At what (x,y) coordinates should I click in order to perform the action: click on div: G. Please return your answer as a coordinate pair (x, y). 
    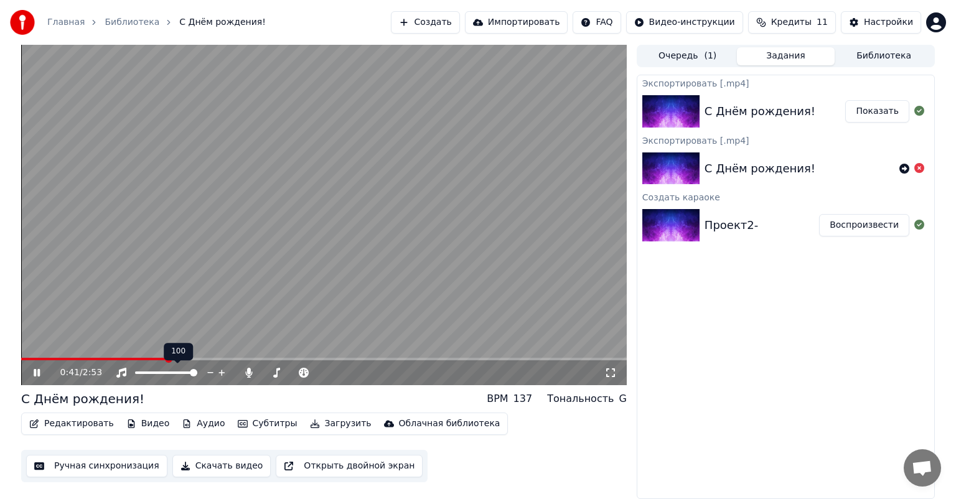
    Looking at the image, I should click on (622, 399).